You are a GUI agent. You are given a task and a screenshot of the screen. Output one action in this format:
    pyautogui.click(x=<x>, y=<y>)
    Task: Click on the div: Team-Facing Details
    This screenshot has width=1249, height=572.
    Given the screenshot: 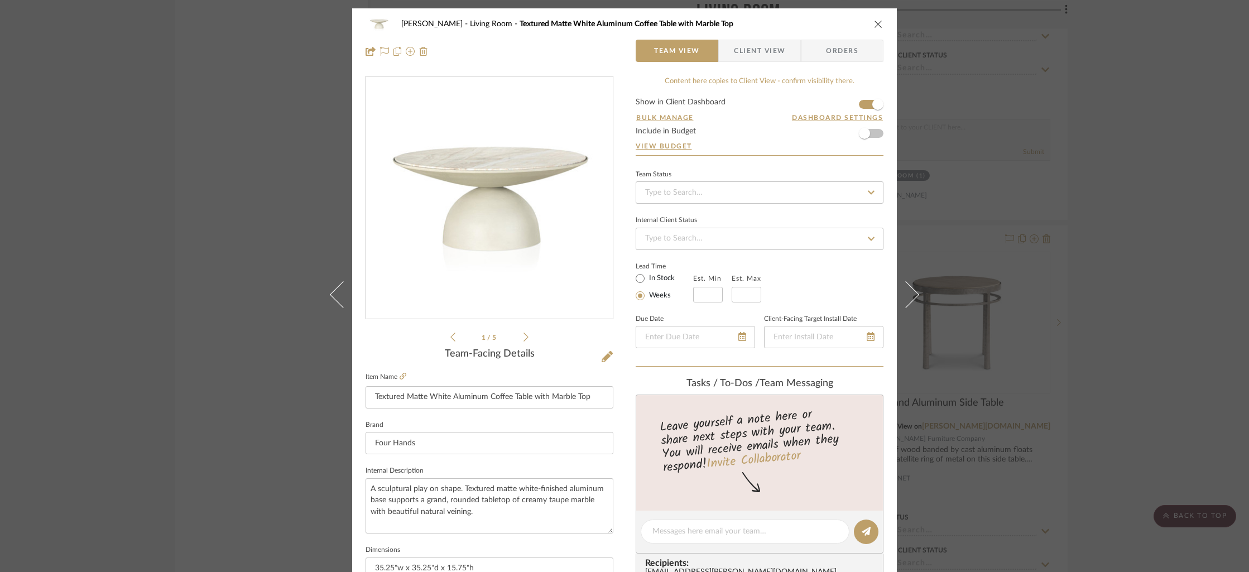 What is the action you would take?
    pyautogui.click(x=489, y=354)
    